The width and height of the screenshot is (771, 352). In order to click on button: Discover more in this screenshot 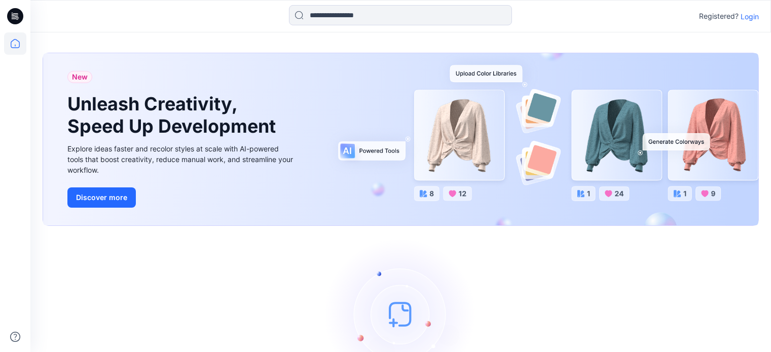, I will do `click(101, 198)`.